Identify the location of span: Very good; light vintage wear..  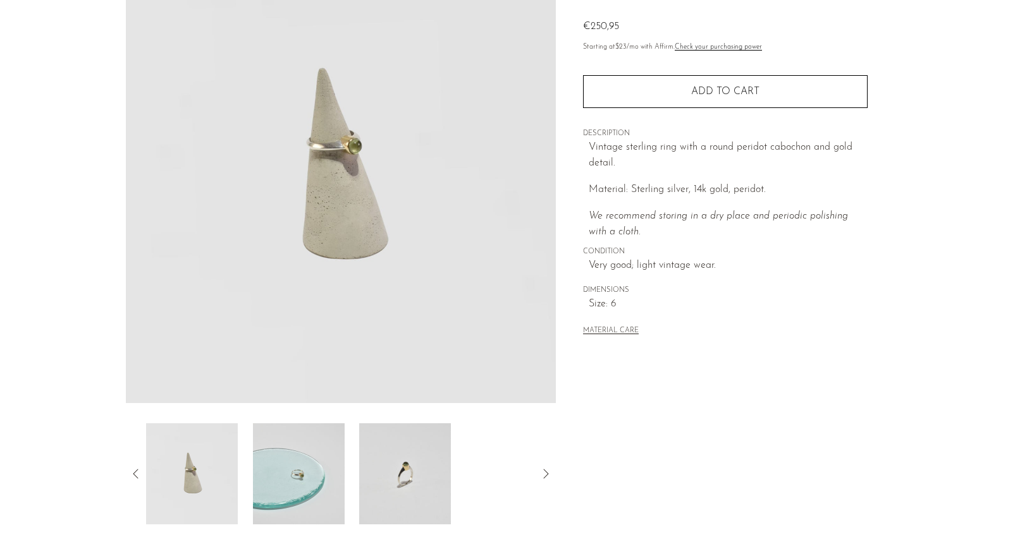
(728, 266).